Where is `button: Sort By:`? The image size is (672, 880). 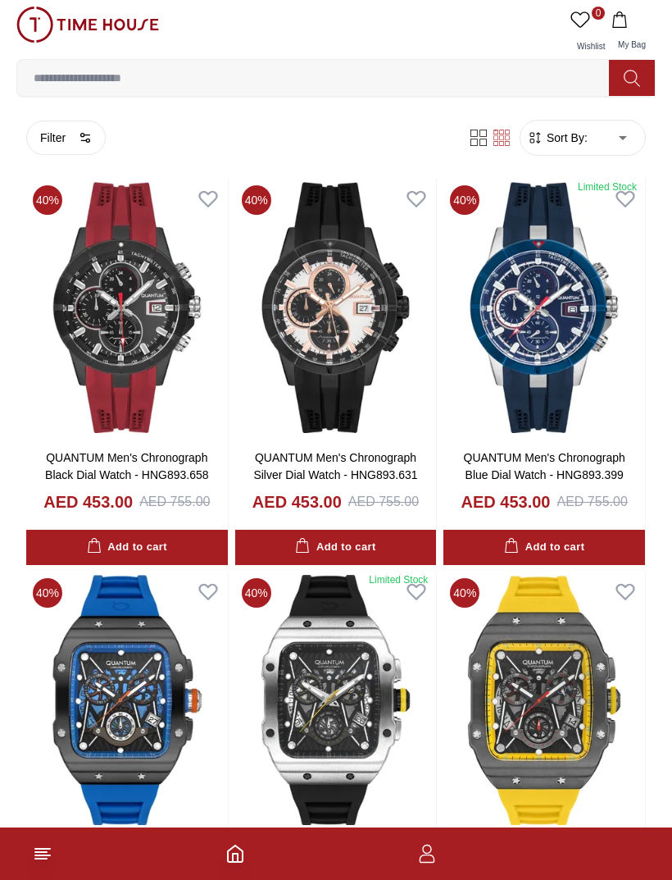 button: Sort By: is located at coordinates (557, 138).